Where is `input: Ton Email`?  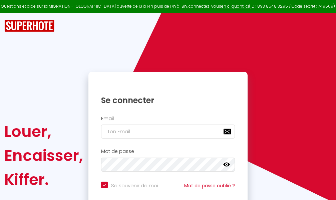
input: Ton Email is located at coordinates (168, 131).